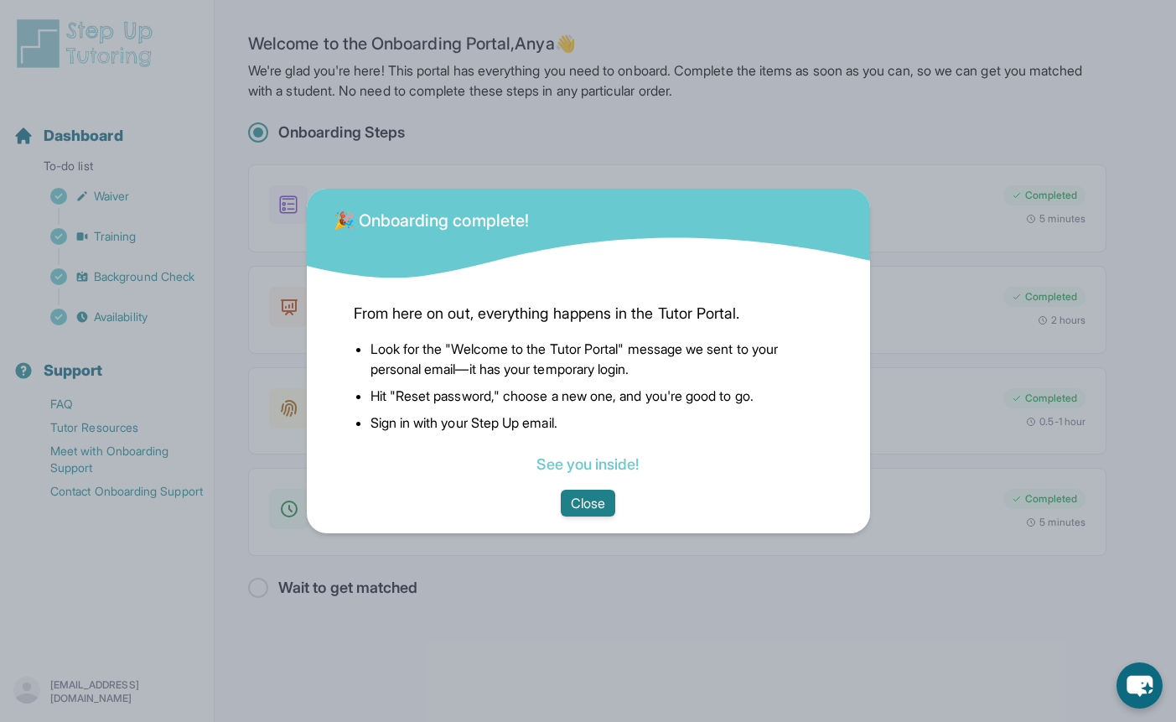 Image resolution: width=1176 pixels, height=722 pixels. What do you see at coordinates (597, 423) in the screenshot?
I see `li: Sign in with your Step Up email.` at bounding box center [597, 423].